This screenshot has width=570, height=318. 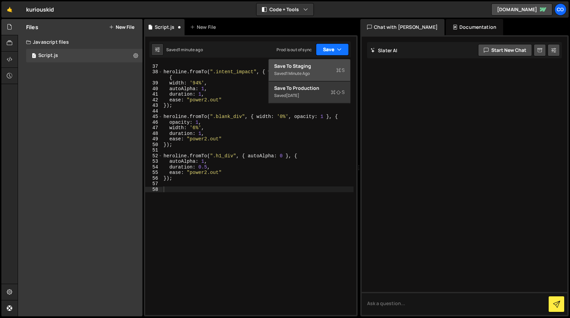 What do you see at coordinates (154, 167) in the screenshot?
I see `div: 54` at bounding box center [154, 167].